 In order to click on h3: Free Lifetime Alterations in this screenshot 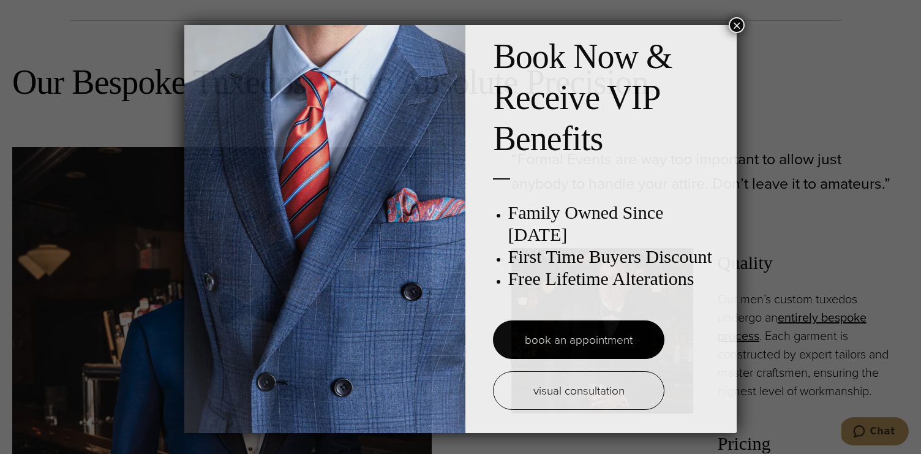, I will do `click(616, 279)`.